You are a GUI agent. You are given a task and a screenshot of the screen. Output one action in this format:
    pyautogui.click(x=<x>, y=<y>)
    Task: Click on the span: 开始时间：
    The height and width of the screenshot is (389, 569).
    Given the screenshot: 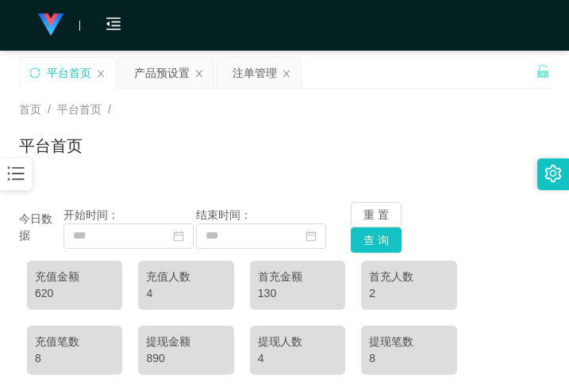 What is the action you would take?
    pyautogui.click(x=91, y=215)
    